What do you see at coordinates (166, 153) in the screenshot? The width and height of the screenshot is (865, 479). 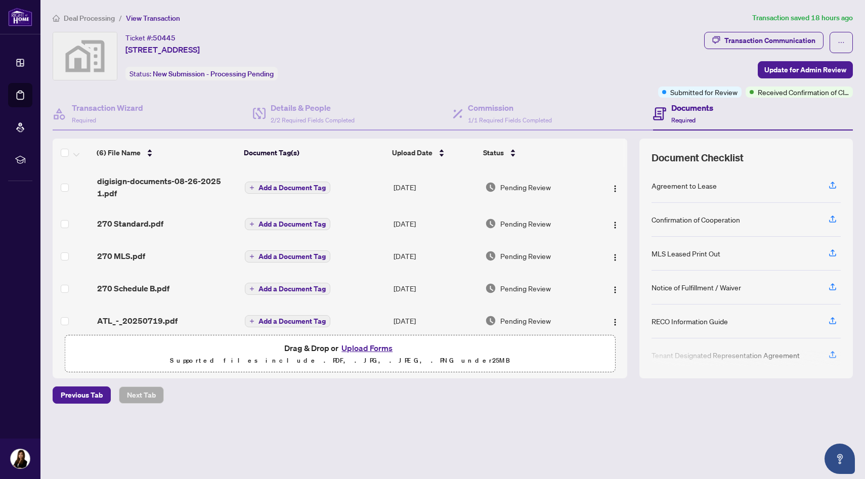 I see `th: (6) File Name` at bounding box center [166, 153].